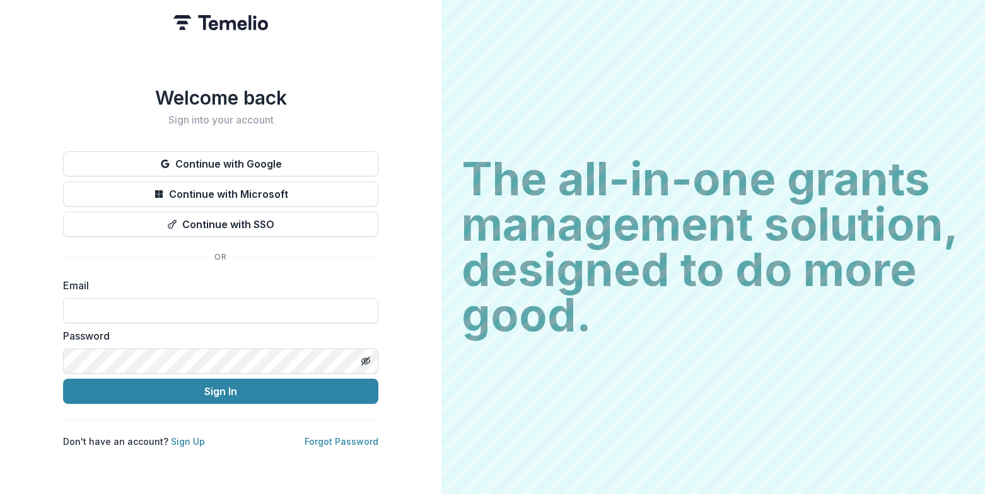 The height and width of the screenshot is (494, 985). Describe the element at coordinates (221, 23) in the screenshot. I see `img: Temelio` at that location.